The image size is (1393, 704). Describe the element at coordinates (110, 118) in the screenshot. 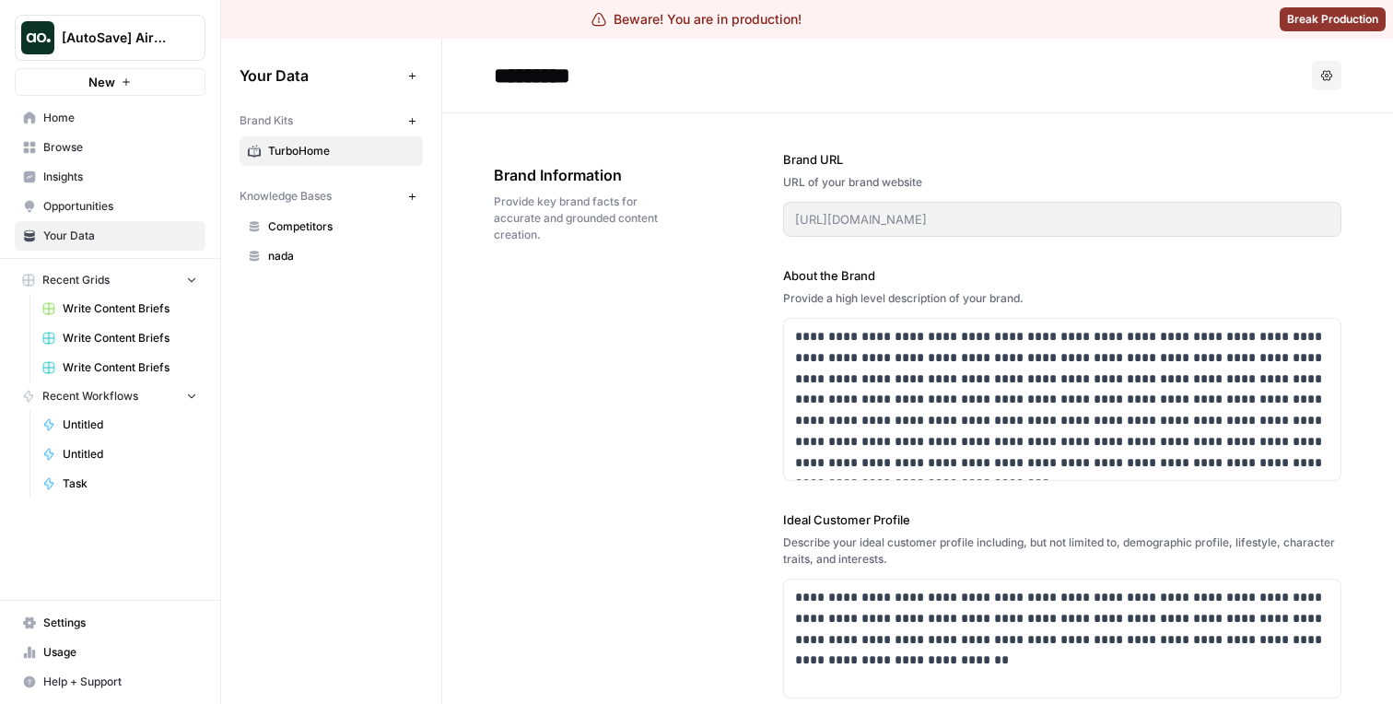

I see `a: Home` at that location.